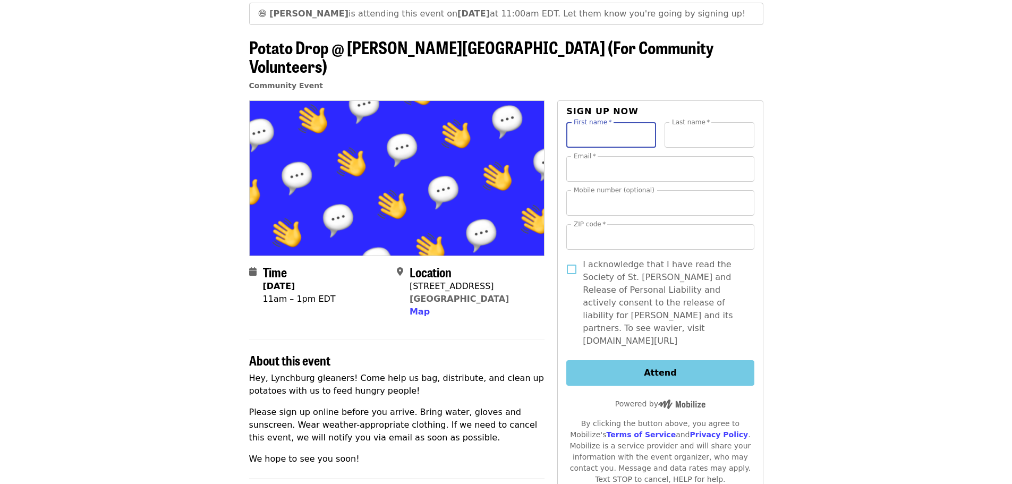  I want to click on span: Map, so click(420, 311).